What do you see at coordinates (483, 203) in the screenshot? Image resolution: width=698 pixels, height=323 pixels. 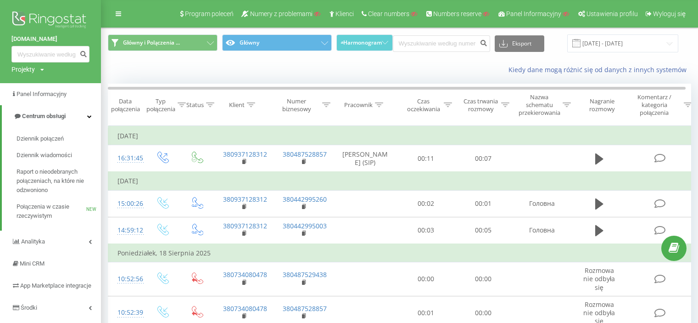 I see `td: 00:01` at bounding box center [483, 203].